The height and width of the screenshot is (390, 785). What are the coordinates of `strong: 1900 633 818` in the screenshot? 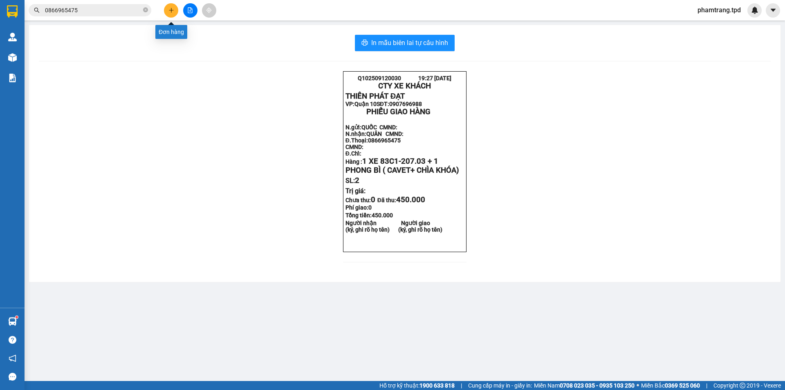 It's located at (437, 385).